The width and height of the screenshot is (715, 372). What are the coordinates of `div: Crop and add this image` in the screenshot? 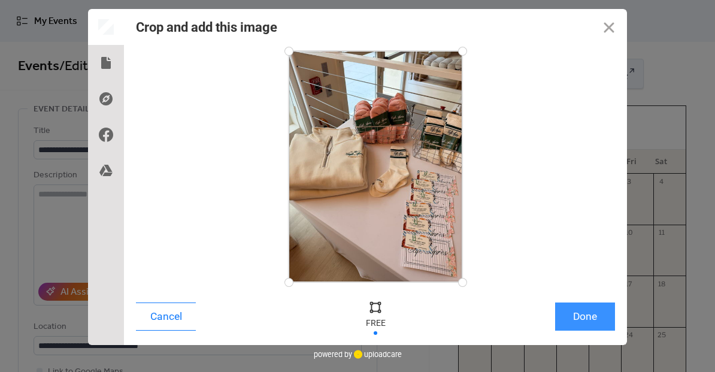 It's located at (206, 27).